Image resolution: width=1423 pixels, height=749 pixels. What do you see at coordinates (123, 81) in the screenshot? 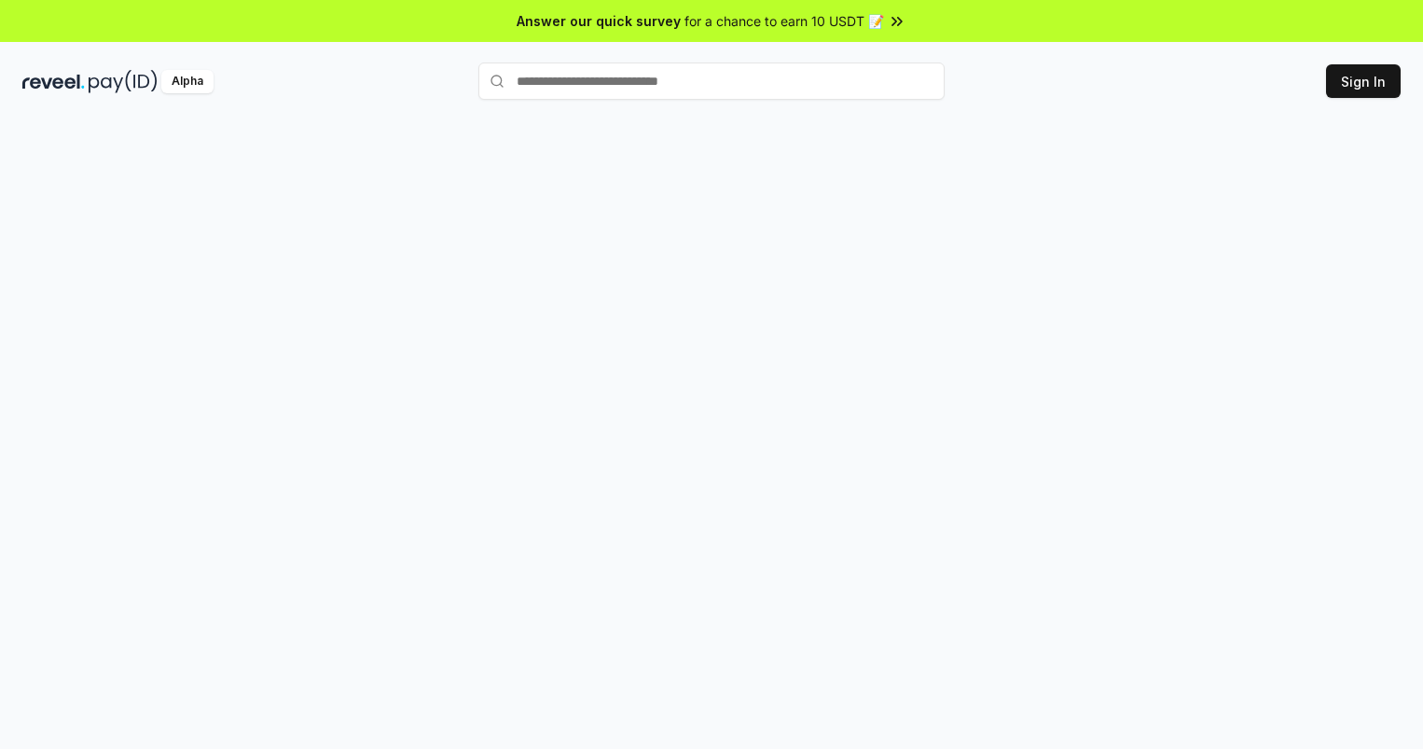
I see `img: pay_id` at bounding box center [123, 81].